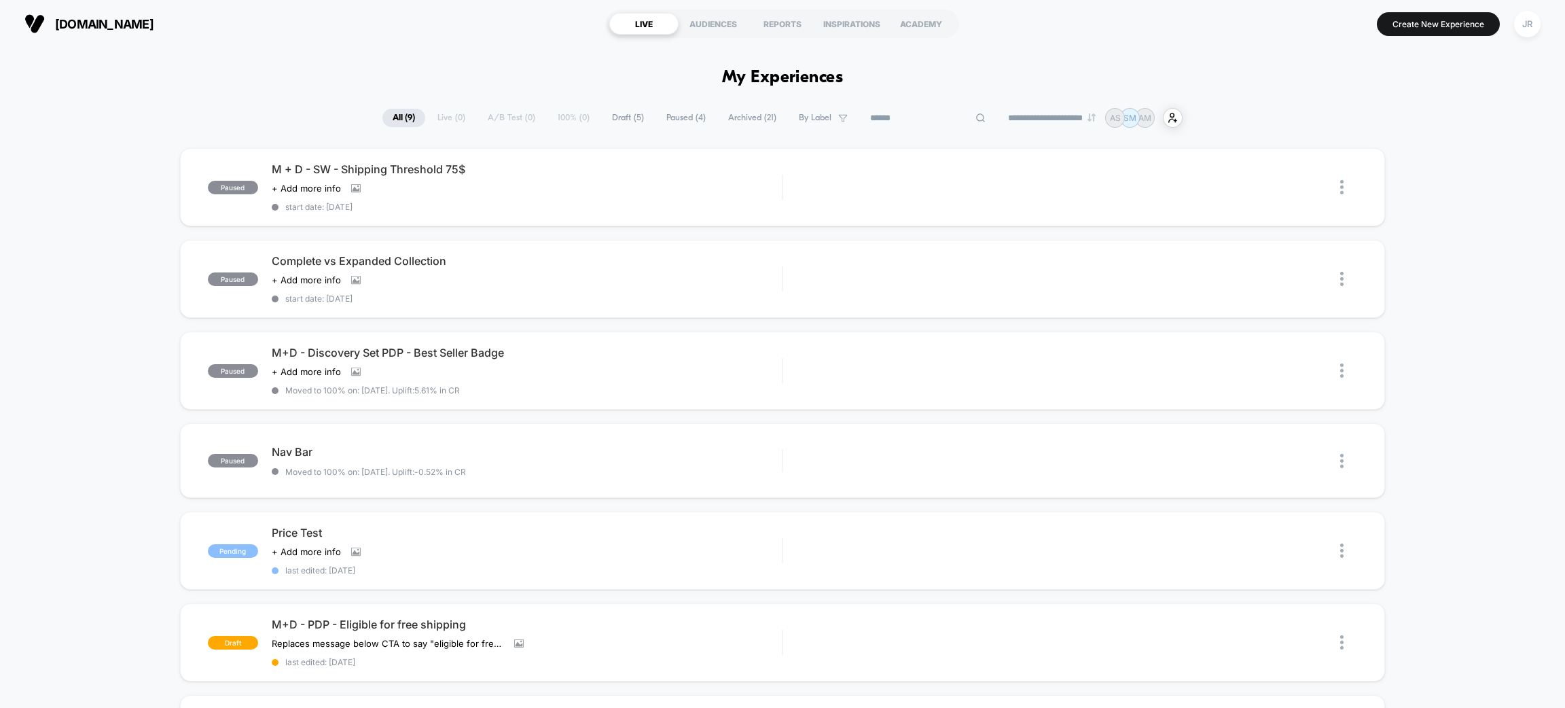 The height and width of the screenshot is (708, 1565). Describe the element at coordinates (815, 117) in the screenshot. I see `span: By Label` at that location.